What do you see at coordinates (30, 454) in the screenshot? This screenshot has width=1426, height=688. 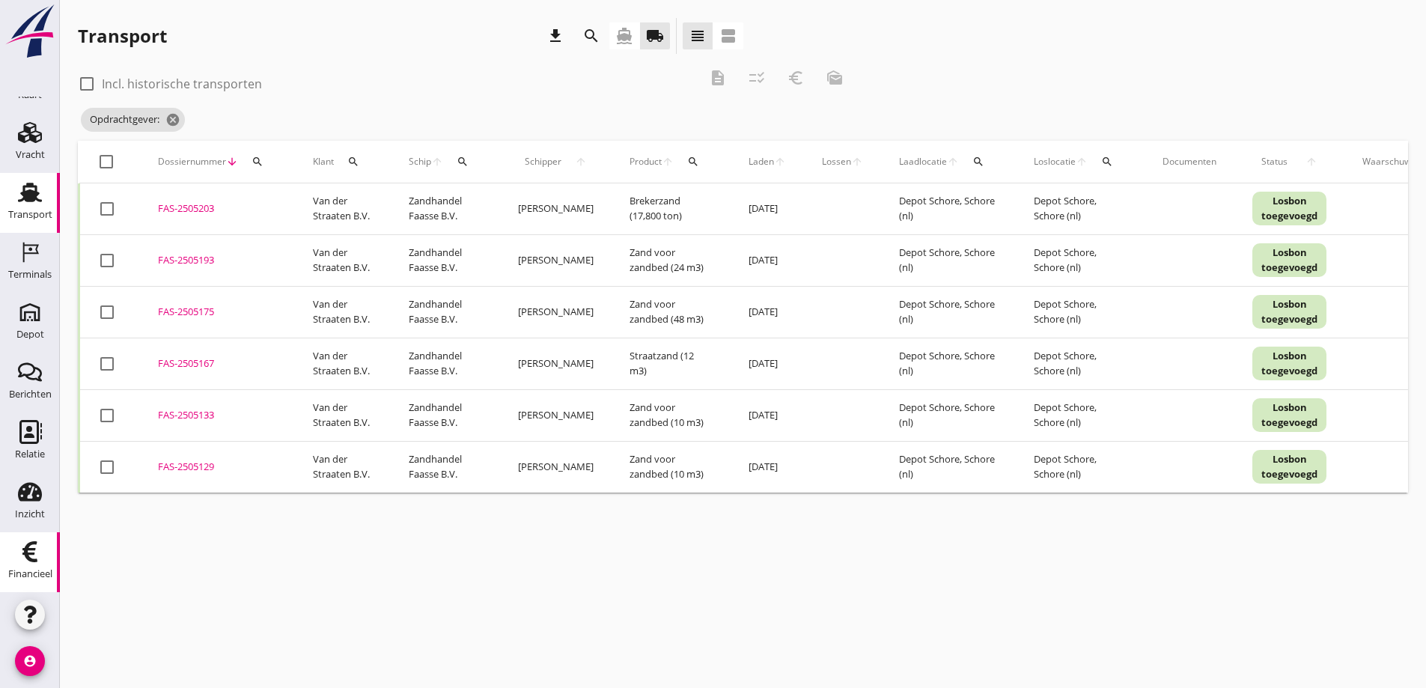 I see `div: Relatie` at bounding box center [30, 454].